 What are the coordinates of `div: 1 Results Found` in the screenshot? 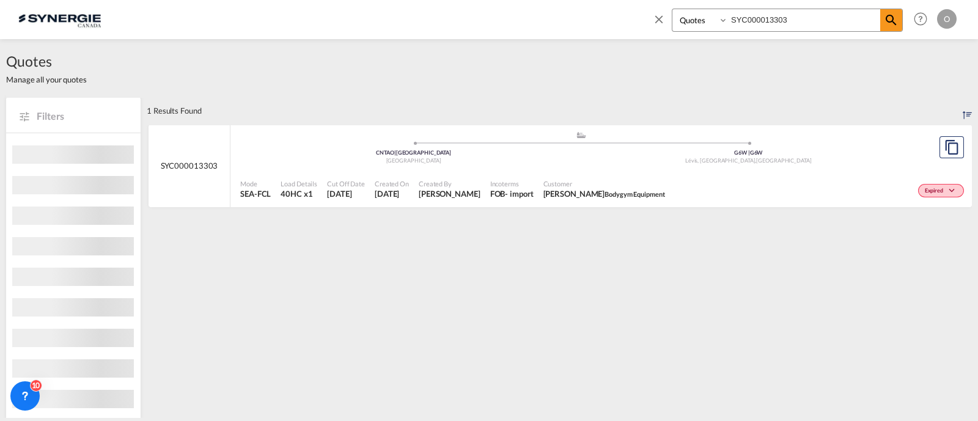 It's located at (174, 111).